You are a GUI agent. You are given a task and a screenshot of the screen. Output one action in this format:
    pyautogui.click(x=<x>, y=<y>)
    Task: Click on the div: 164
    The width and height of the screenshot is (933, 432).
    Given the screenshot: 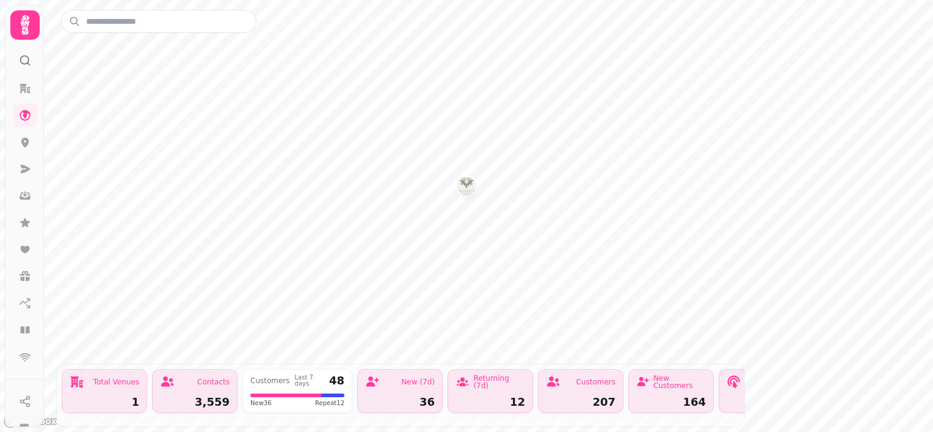 What is the action you would take?
    pyautogui.click(x=671, y=402)
    